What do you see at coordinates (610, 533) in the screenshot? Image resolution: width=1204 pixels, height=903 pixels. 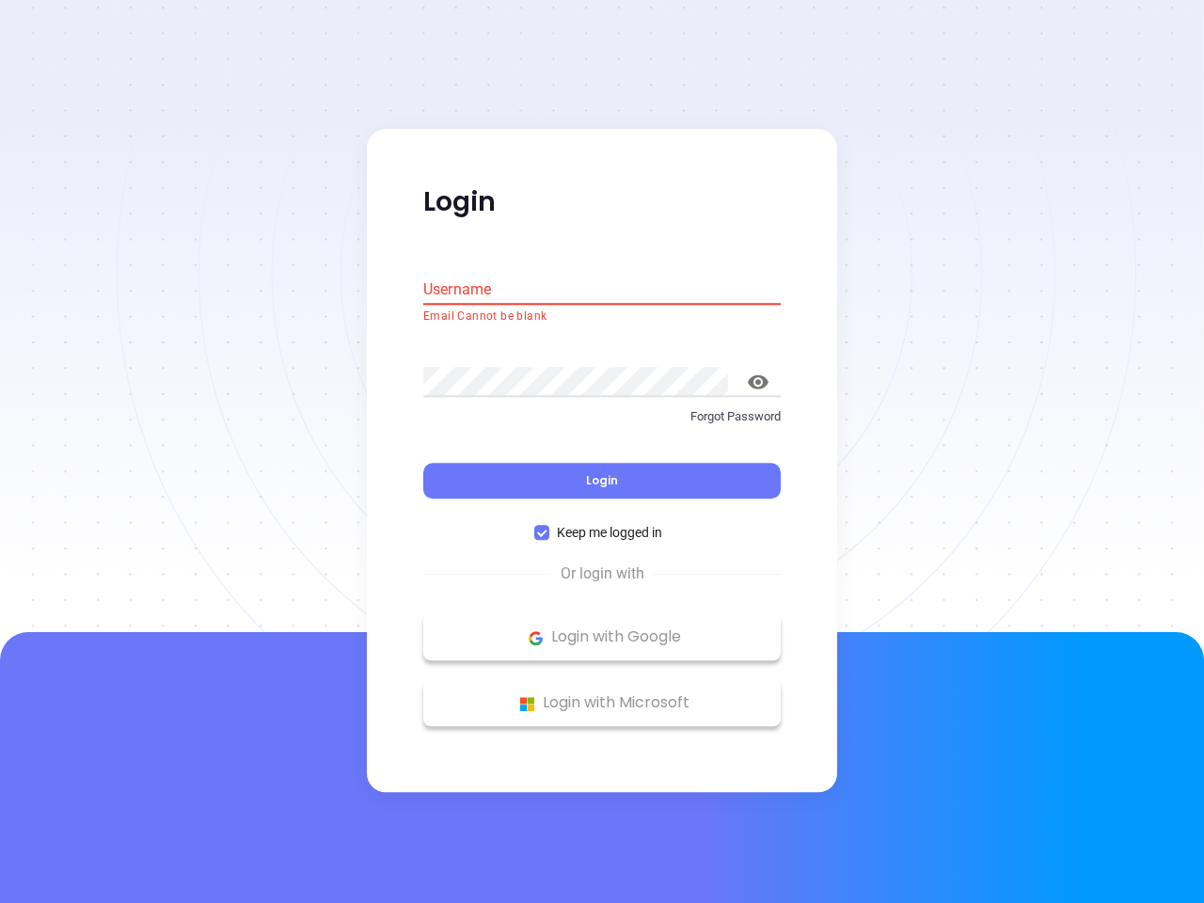 I see `span: Keep me logged in` at bounding box center [610, 533].